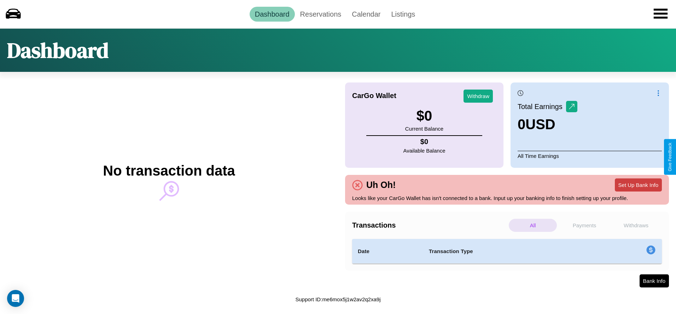 This screenshot has height=314, width=676. What do you see at coordinates (585, 225) in the screenshot?
I see `p: Payments` at bounding box center [585, 225].